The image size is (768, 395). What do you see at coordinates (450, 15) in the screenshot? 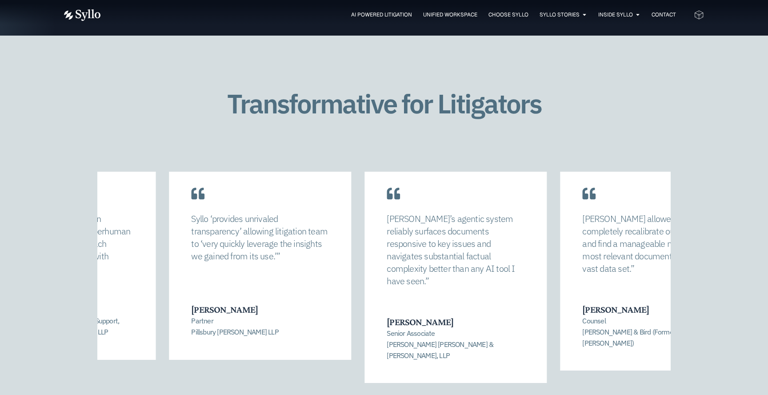
I see `a: Unified Workspace` at bounding box center [450, 15].